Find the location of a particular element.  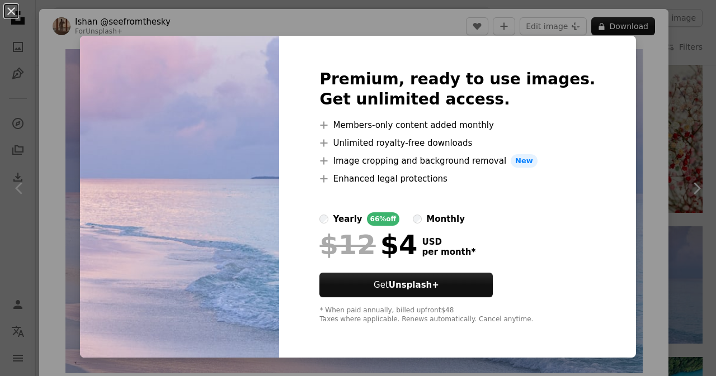

span: New is located at coordinates (524, 161).